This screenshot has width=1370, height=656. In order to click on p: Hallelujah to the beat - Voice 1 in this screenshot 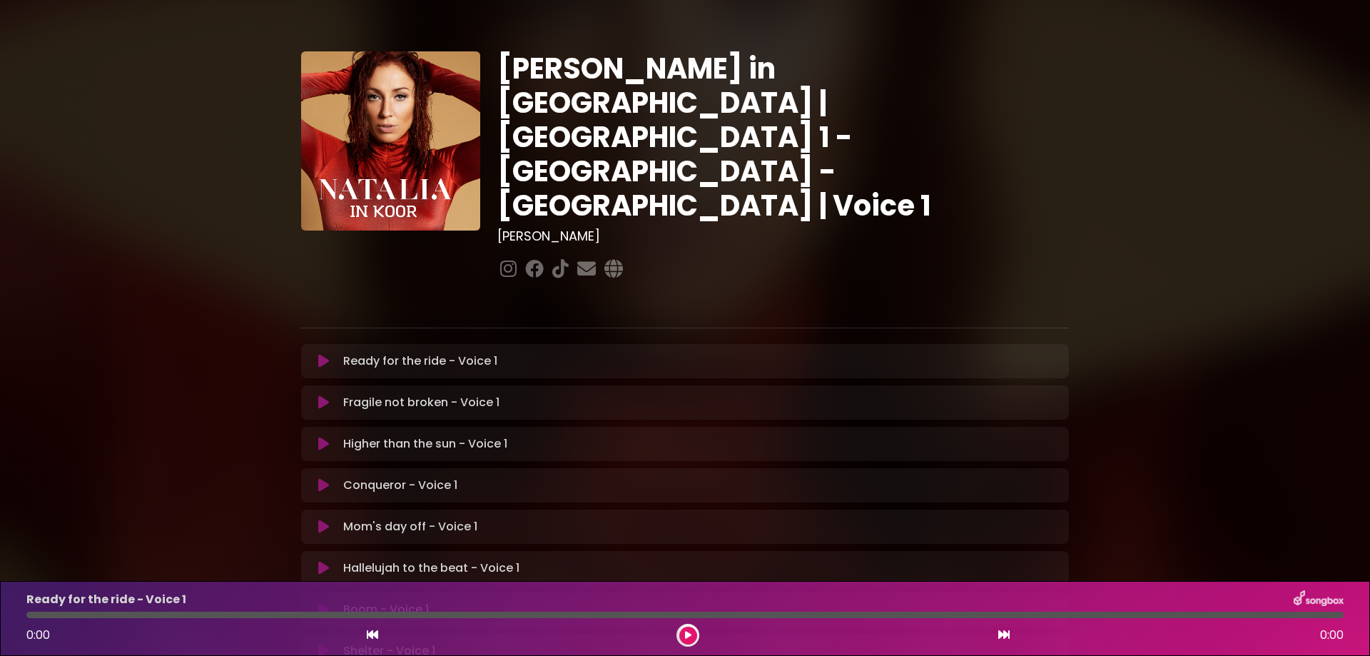, I will do `click(431, 568)`.